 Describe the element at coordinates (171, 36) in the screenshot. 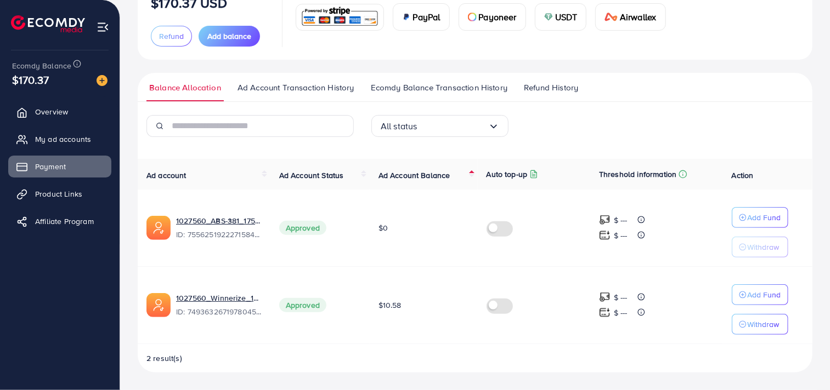

I see `span: Refund` at that location.